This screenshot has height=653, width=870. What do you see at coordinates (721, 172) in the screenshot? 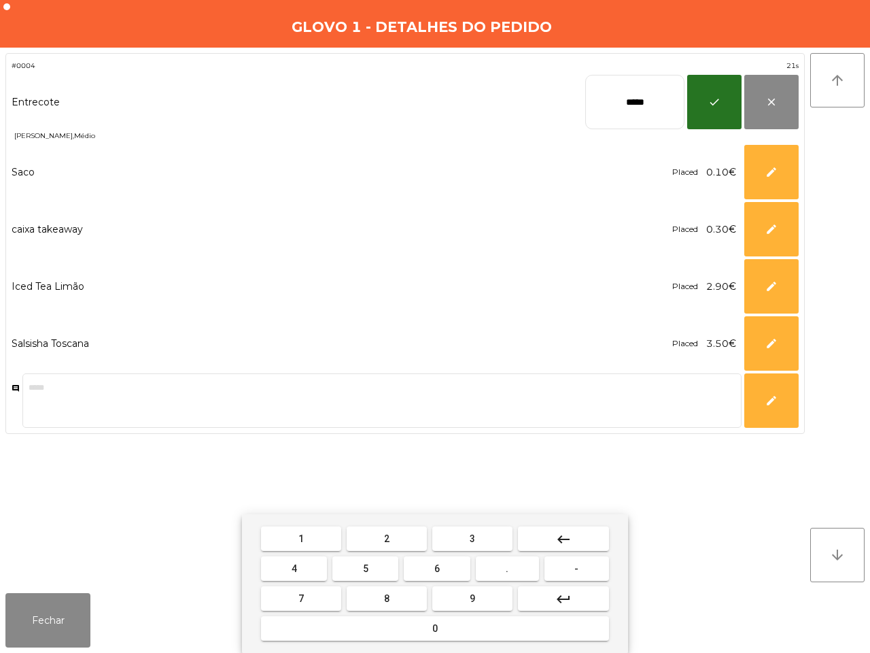
I see `span: 0.10€` at bounding box center [721, 172].